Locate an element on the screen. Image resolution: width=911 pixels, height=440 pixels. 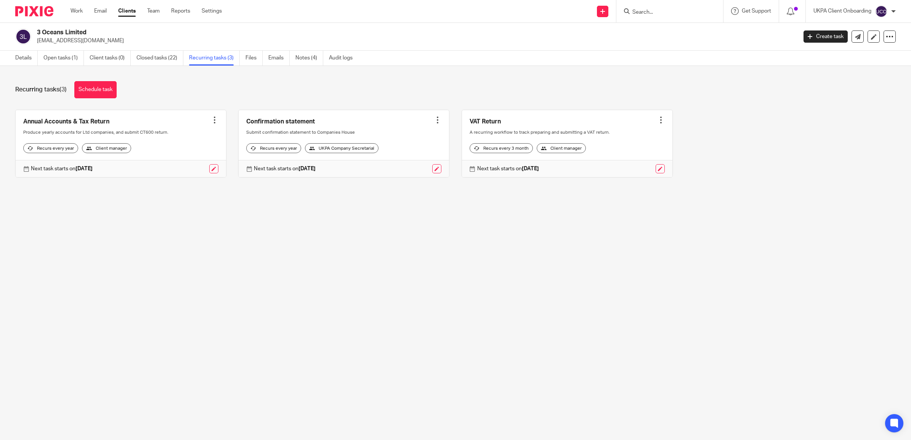
a: Create task is located at coordinates (825, 37).